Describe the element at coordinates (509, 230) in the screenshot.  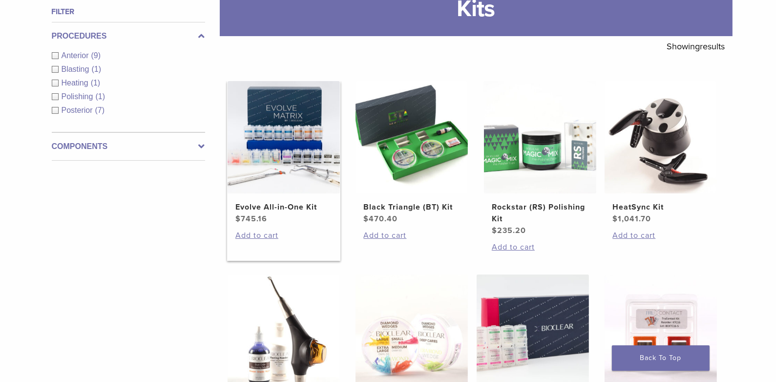
I see `bdi: 235.20` at that location.